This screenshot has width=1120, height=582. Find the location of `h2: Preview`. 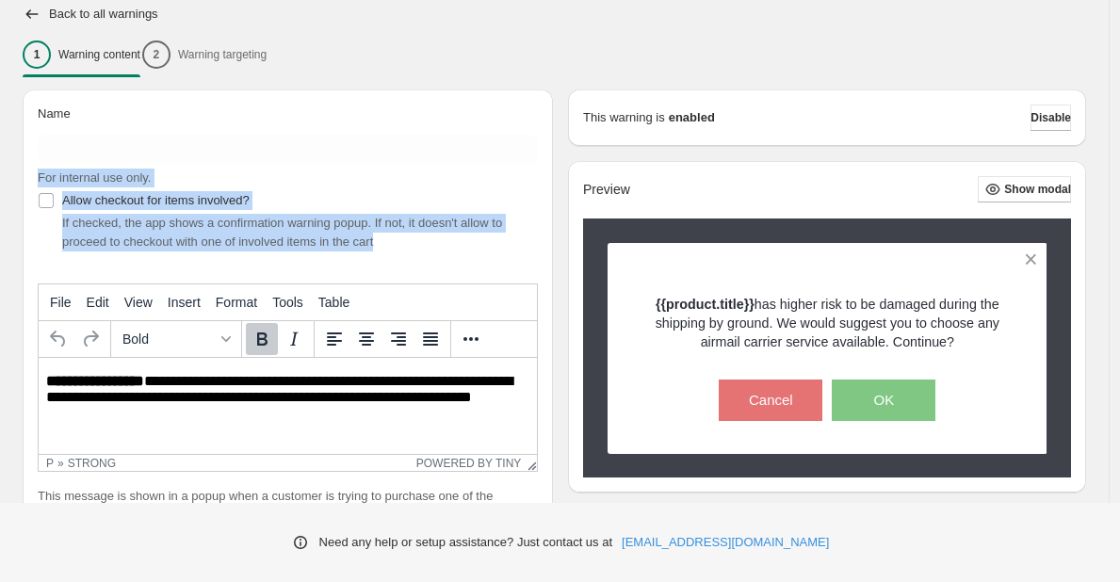

h2: Preview is located at coordinates (606, 189).